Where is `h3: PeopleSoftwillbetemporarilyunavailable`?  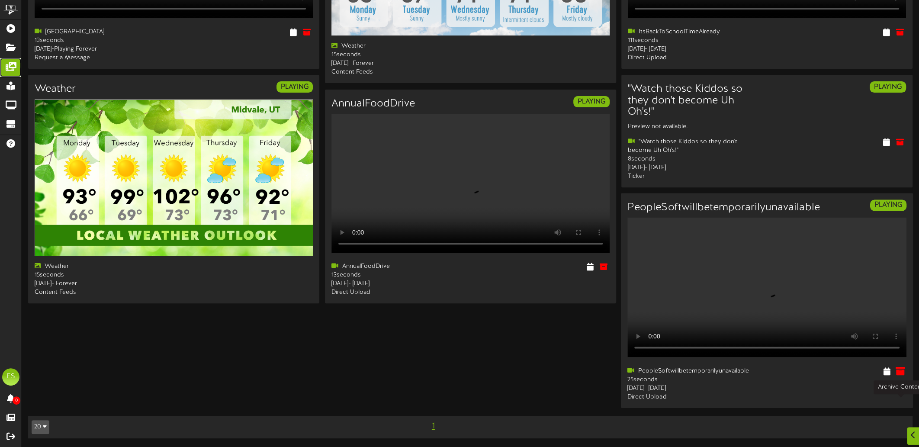
h3: PeopleSoftwillbetemporarilyunavailable is located at coordinates (723, 207).